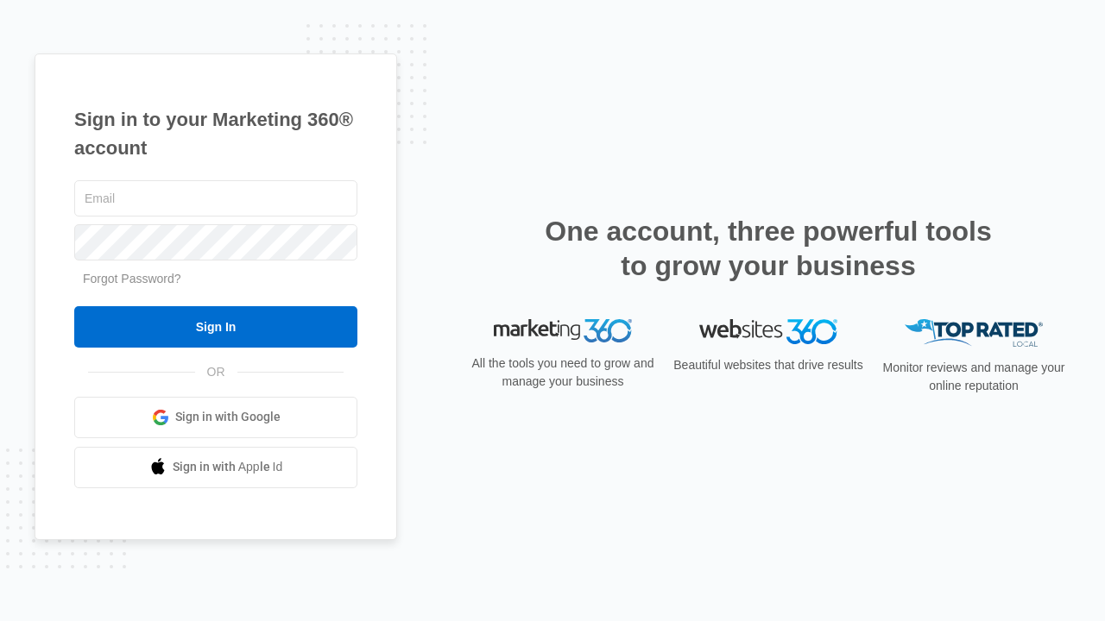 This screenshot has width=1105, height=621. I want to click on span: Sign in with Apple Id, so click(228, 467).